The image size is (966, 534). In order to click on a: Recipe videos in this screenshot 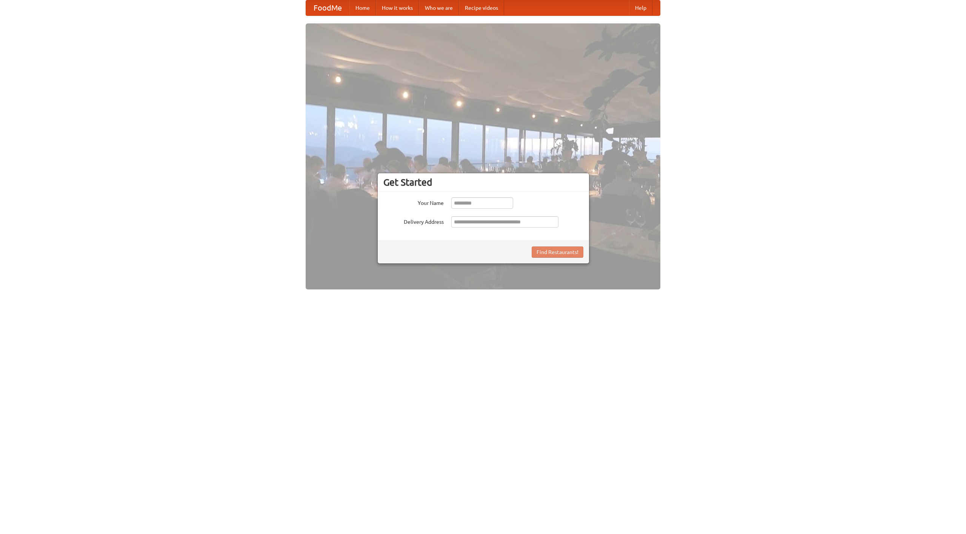, I will do `click(482, 8)`.